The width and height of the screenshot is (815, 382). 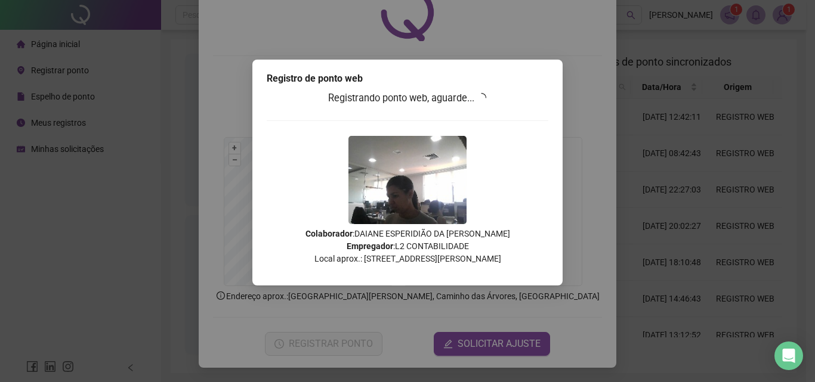 What do you see at coordinates (329, 234) in the screenshot?
I see `strong: Colaborador` at bounding box center [329, 234].